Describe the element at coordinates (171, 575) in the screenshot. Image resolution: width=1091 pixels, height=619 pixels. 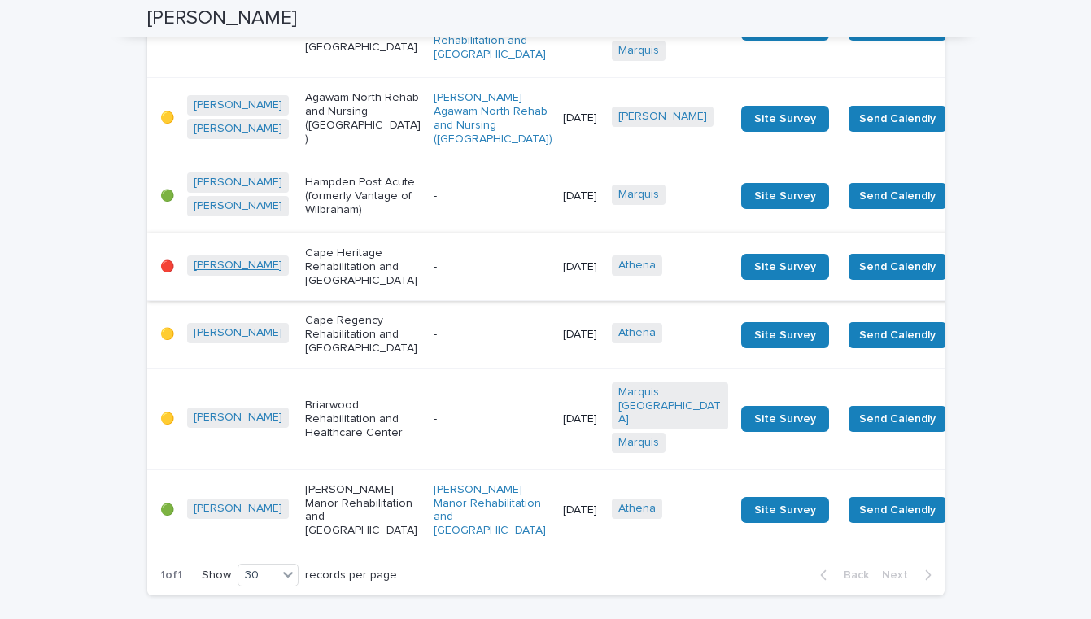
I see `p: 1 of 1` at that location.